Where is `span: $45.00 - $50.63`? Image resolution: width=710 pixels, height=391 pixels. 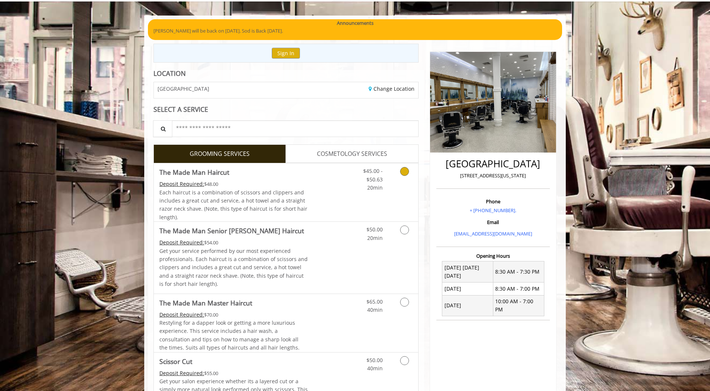 span: $45.00 - $50.63 is located at coordinates (373, 175).